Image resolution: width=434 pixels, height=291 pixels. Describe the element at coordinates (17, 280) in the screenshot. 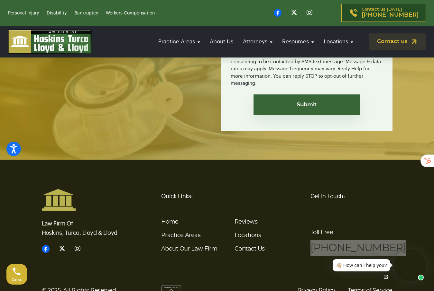

I see `span: Call us` at that location.